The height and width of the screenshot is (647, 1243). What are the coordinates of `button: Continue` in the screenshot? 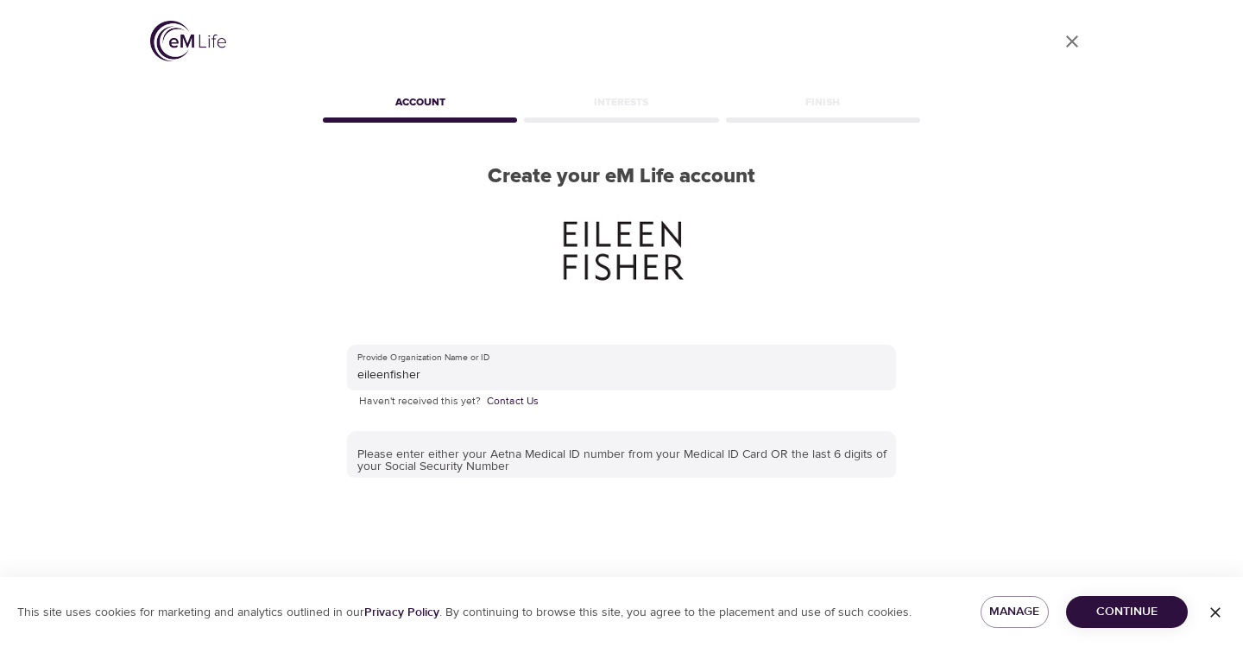 It's located at (1127, 611).